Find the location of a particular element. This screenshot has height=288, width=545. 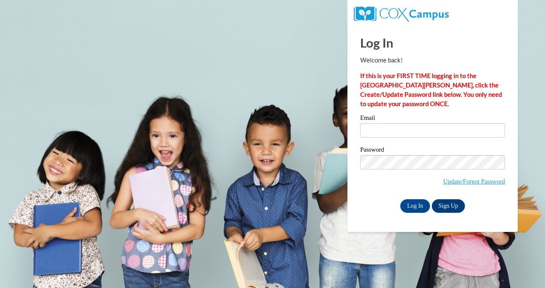

label: Email is located at coordinates (432, 119).